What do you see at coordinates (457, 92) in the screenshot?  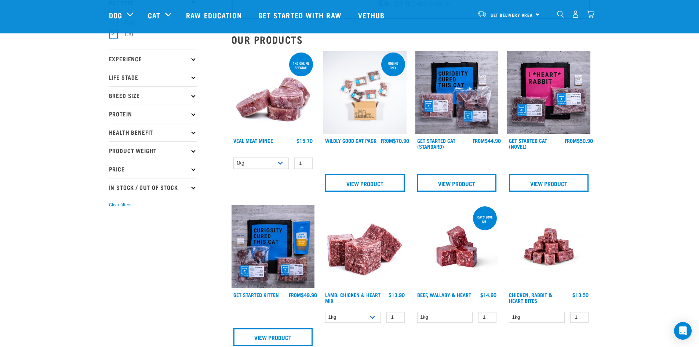 I see `img: Assortment Of Raw Essential Products For Cats Including, Blue And Black Tote Bag With "Curiosity ...` at bounding box center [457, 92].